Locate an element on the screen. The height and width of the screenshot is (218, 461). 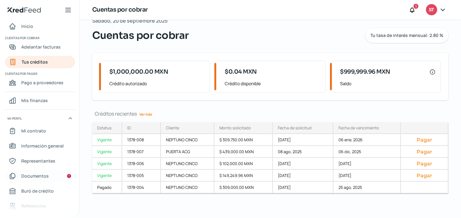
a: Mis finanzas is located at coordinates (40, 100).